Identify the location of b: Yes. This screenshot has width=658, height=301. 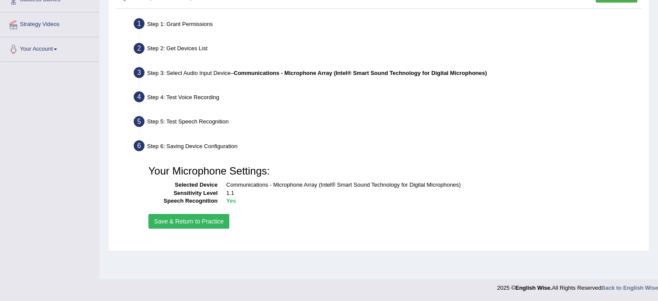
(231, 200).